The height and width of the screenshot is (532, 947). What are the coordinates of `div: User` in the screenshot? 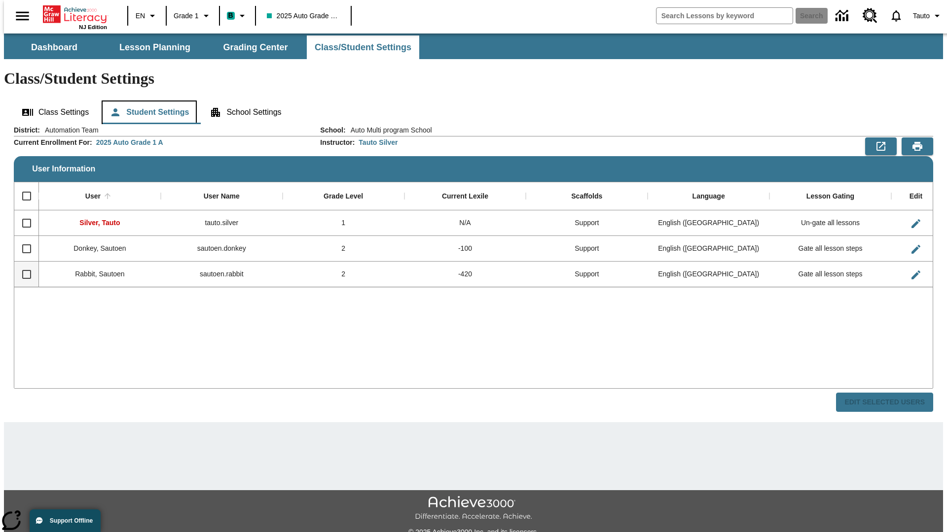 It's located at (93, 197).